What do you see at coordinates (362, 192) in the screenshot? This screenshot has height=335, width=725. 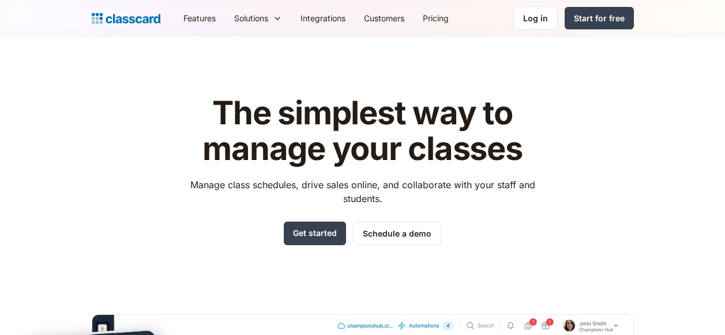 I see `p: Manage class schedules, drive sales online, and collaborate with your staff and students.` at bounding box center [362, 192].